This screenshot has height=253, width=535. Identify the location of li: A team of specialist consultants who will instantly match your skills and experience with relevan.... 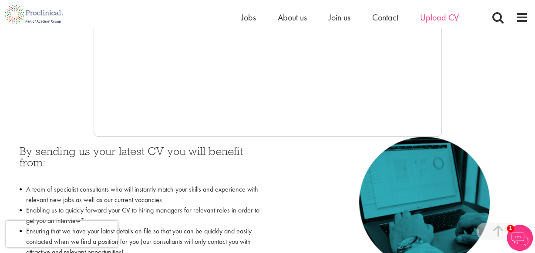
(140, 195).